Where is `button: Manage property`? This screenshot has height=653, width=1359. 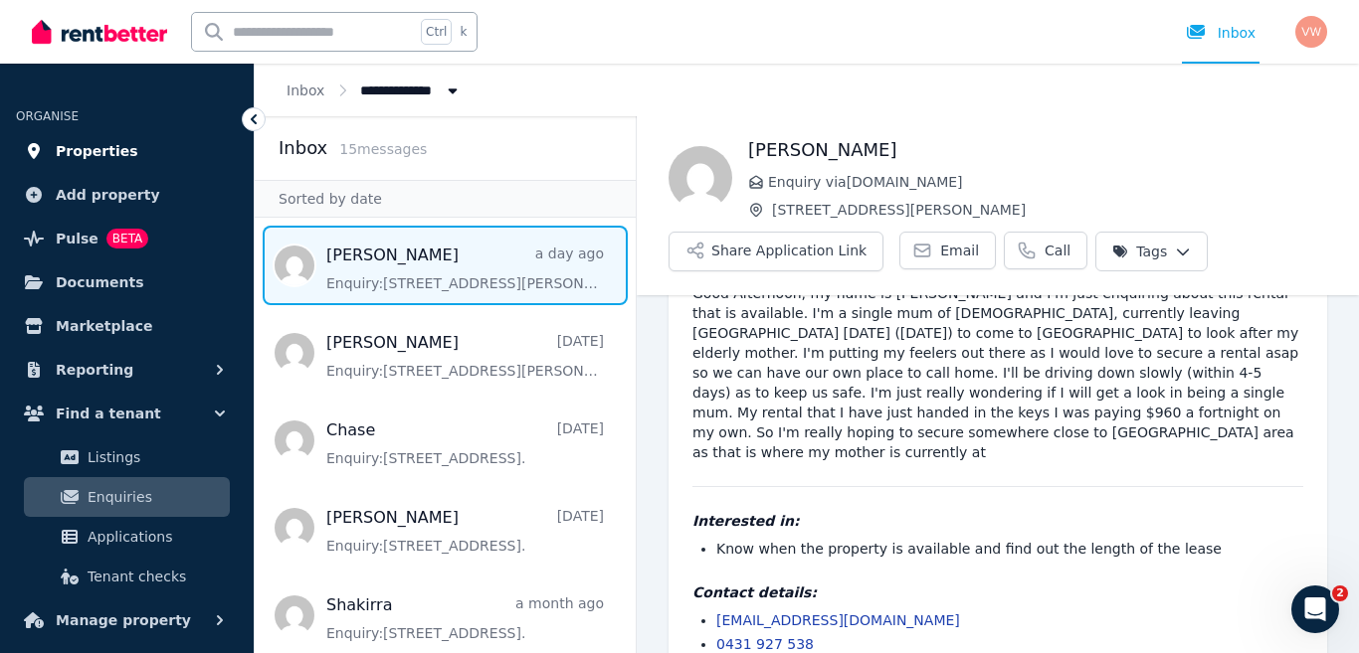 button: Manage property is located at coordinates (126, 621).